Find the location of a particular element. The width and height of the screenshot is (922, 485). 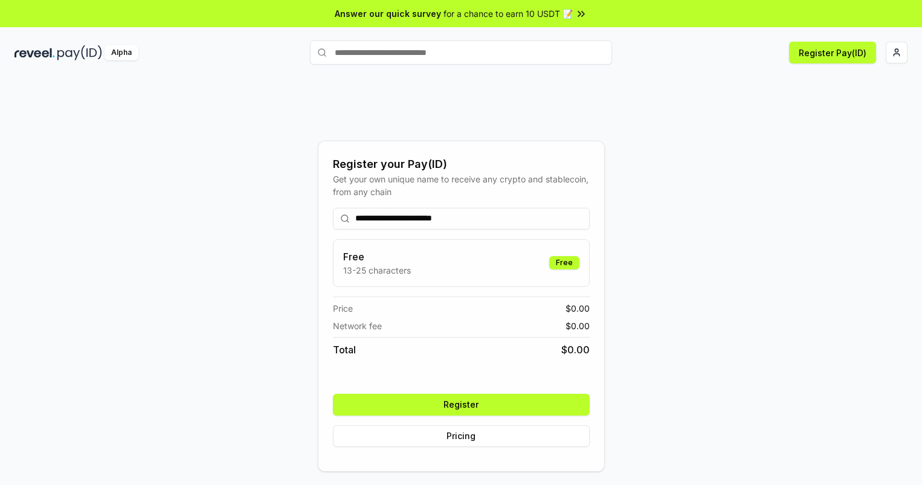

img: pay_id is located at coordinates (80, 53).